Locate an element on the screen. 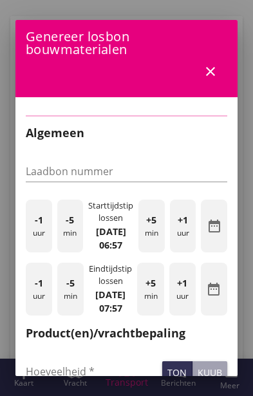  div: Starttijdstip lossen is located at coordinates (111, 212).